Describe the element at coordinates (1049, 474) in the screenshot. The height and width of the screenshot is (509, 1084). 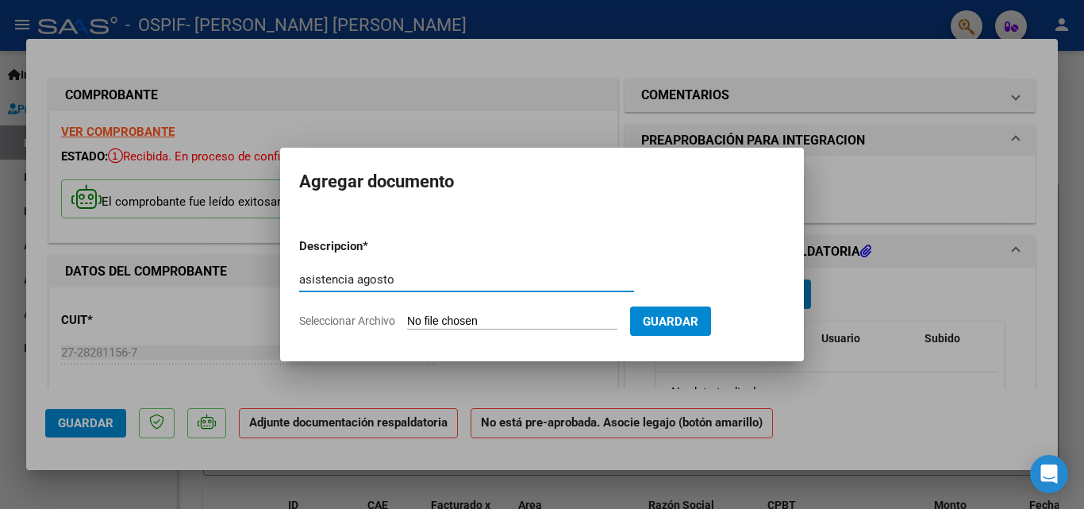
I see `div: Open Intercom Messenger` at that location.